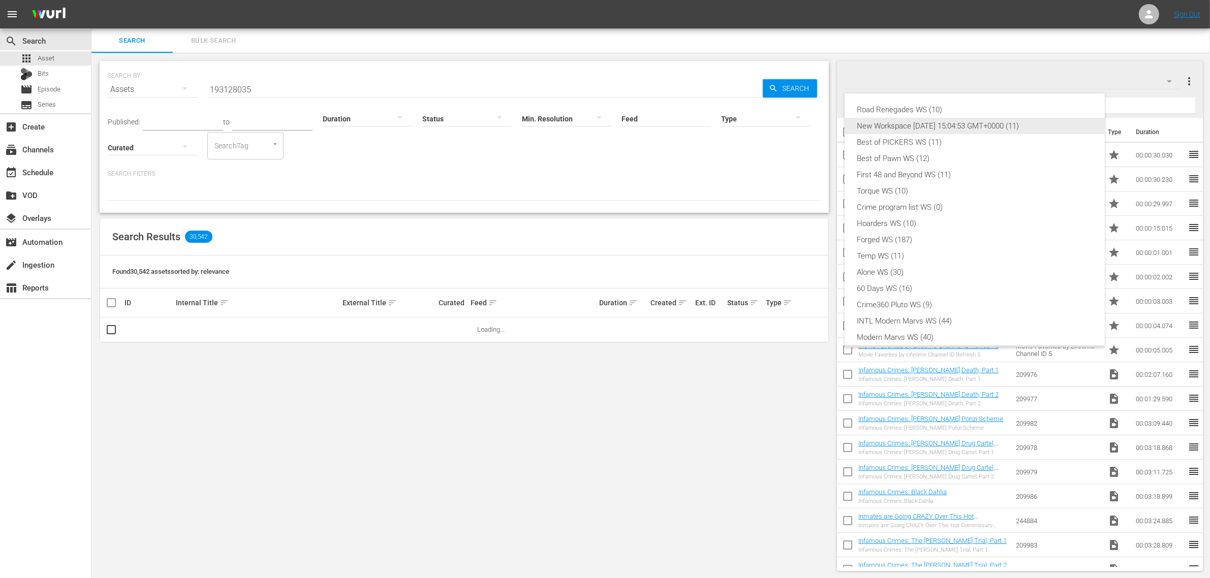 The image size is (1210, 578). I want to click on div: Alone WS (30), so click(975, 272).